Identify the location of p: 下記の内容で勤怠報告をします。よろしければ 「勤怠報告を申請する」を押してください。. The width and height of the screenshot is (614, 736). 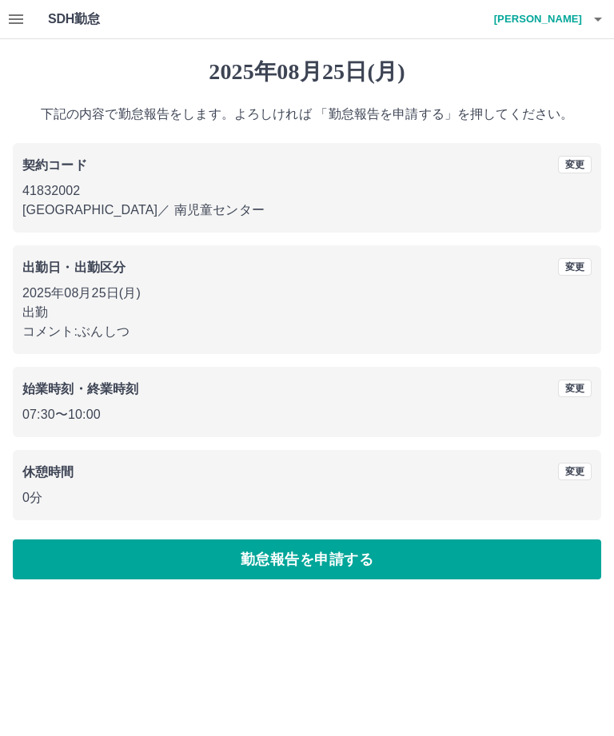
(307, 114).